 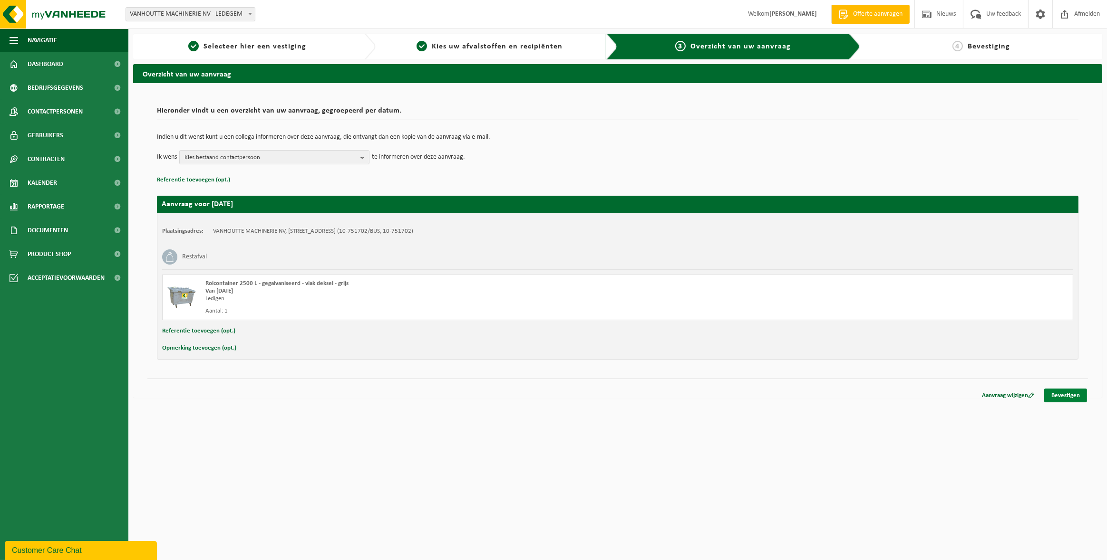 I want to click on span: Rolcontainer 2500 L - gegalvaniseerd - vlak deksel - grijs, so click(x=277, y=283).